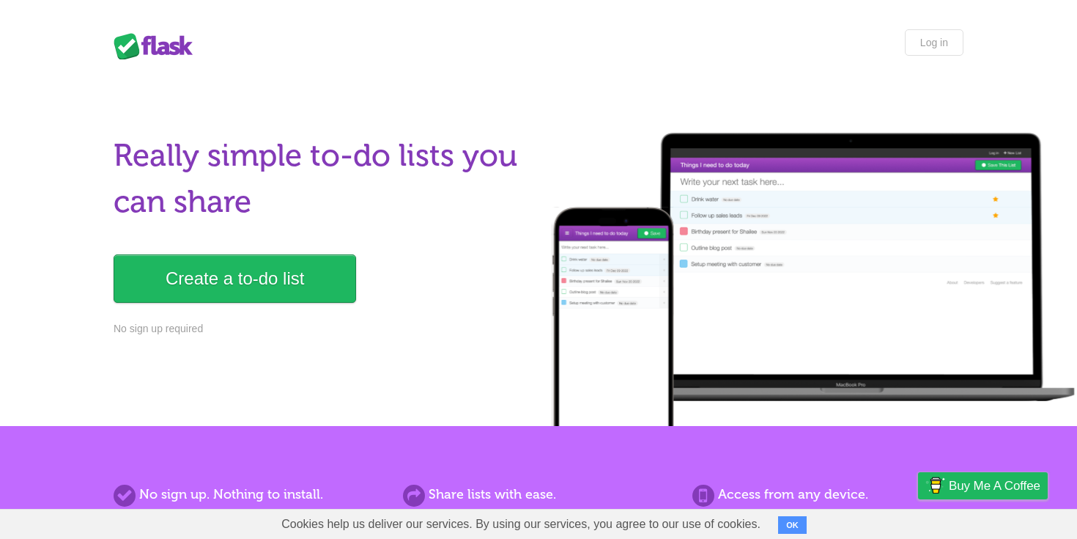 Image resolution: width=1077 pixels, height=539 pixels. What do you see at coordinates (983, 485) in the screenshot?
I see `a: Buy me a coffee` at bounding box center [983, 485].